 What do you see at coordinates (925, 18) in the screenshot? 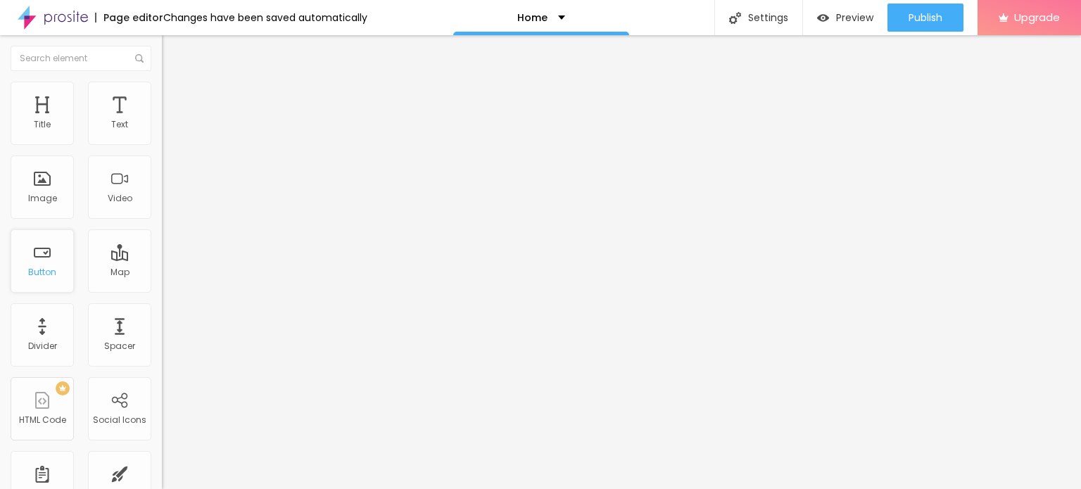
I see `span: Publish` at bounding box center [925, 18].